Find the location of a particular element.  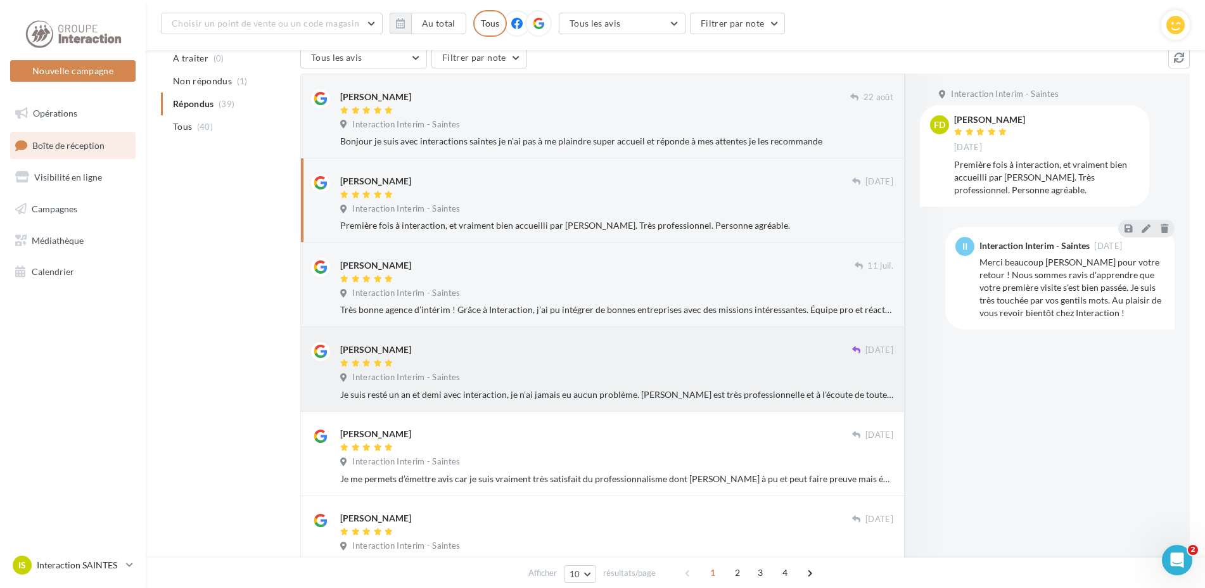

span: Visibilité en ligne is located at coordinates (68, 177).